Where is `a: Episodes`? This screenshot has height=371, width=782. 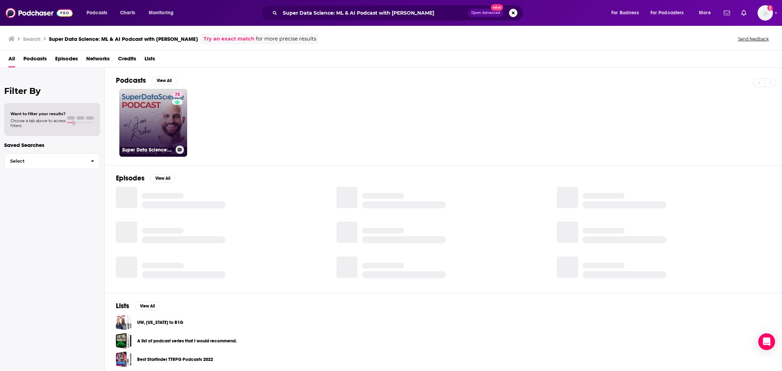 a: Episodes is located at coordinates (66, 60).